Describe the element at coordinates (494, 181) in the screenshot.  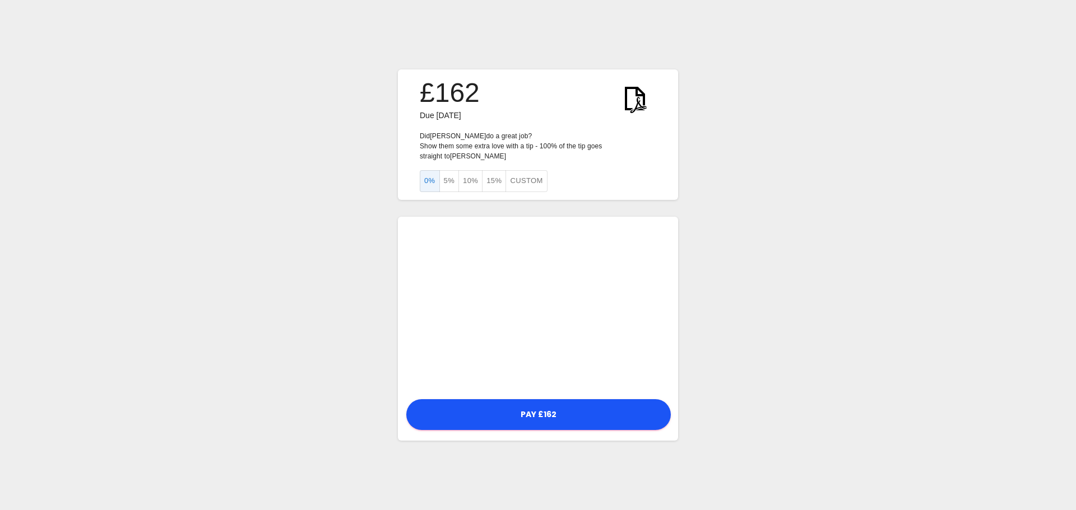
I see `button: 15%` at that location.